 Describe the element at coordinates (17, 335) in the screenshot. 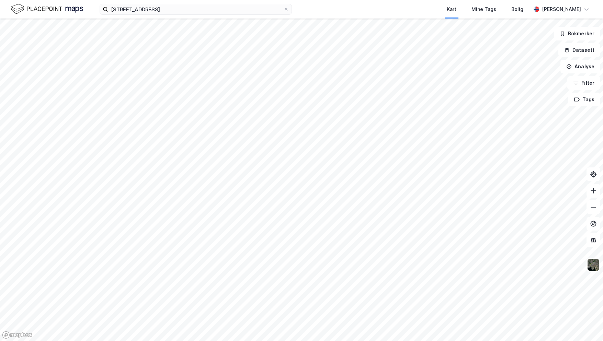

I see `a: Mapbox homepage` at that location.